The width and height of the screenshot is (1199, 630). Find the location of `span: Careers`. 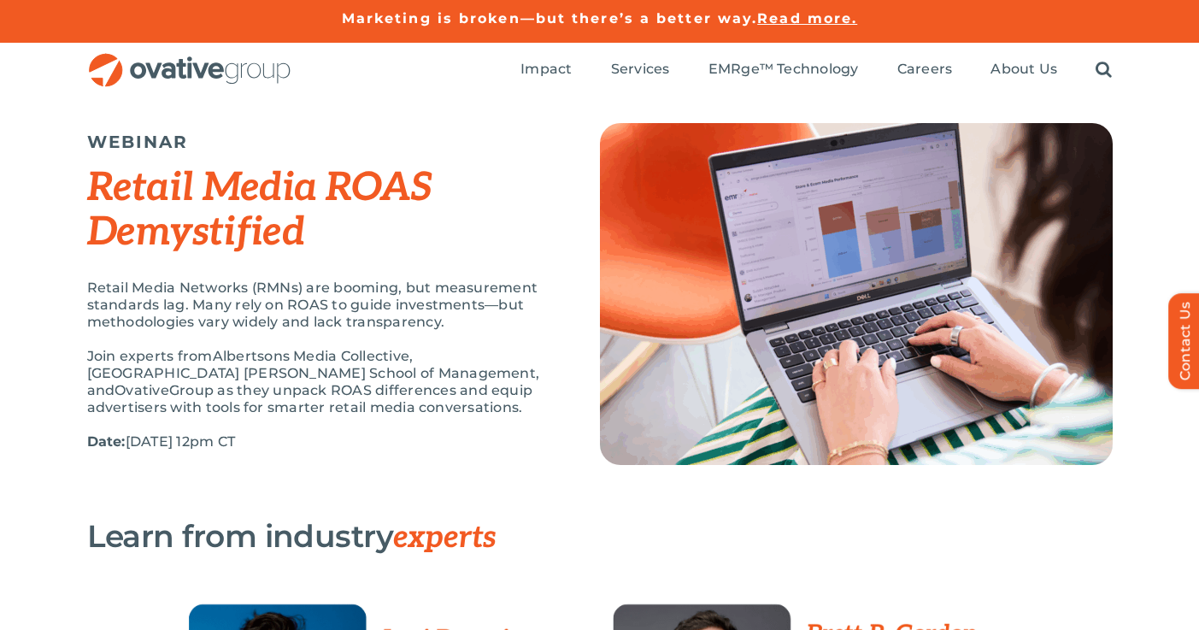

span: Careers is located at coordinates (925, 69).